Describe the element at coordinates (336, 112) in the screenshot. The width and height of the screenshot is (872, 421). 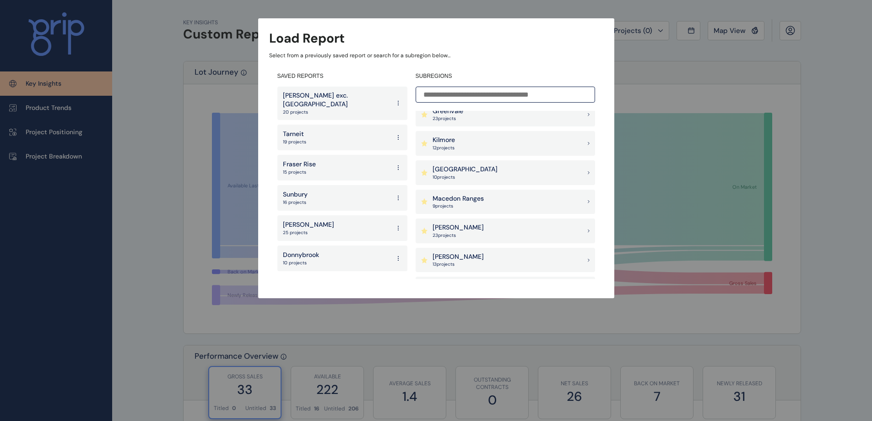
I see `p: 20 projects` at that location.